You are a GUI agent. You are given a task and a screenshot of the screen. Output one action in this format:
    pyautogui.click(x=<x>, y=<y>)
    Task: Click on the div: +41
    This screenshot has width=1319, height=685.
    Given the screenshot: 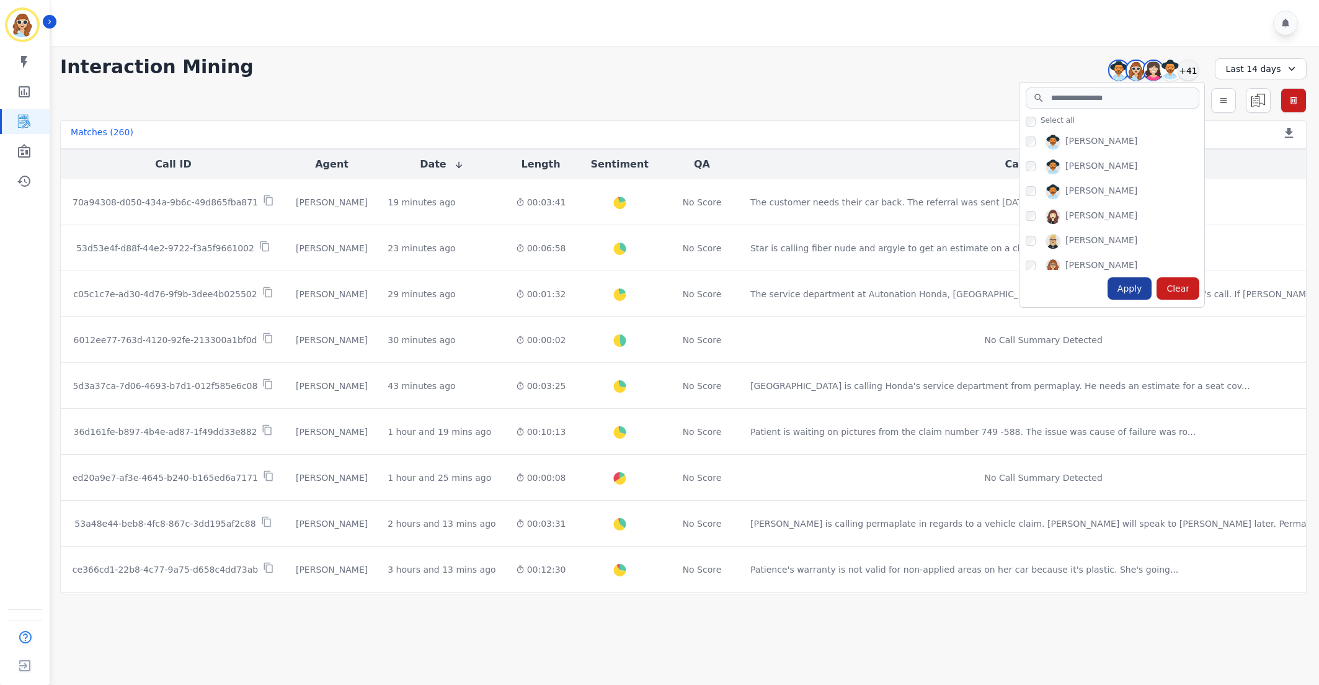 What is the action you would take?
    pyautogui.click(x=1189, y=70)
    